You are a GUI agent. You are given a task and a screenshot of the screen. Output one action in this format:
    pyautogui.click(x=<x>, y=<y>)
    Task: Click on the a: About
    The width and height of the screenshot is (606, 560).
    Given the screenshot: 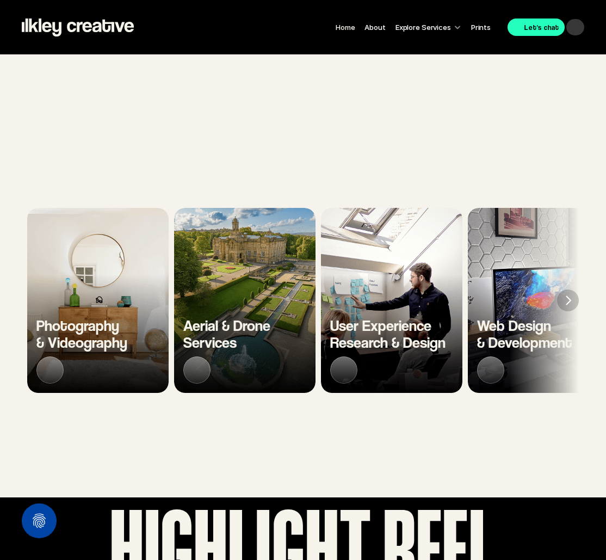 What is the action you would take?
    pyautogui.click(x=375, y=27)
    